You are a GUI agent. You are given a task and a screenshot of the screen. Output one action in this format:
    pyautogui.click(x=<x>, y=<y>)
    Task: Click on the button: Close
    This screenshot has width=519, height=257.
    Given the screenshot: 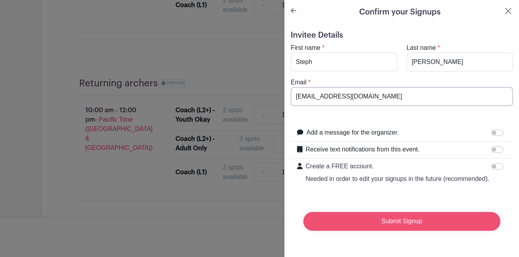 What is the action you would take?
    pyautogui.click(x=508, y=11)
    